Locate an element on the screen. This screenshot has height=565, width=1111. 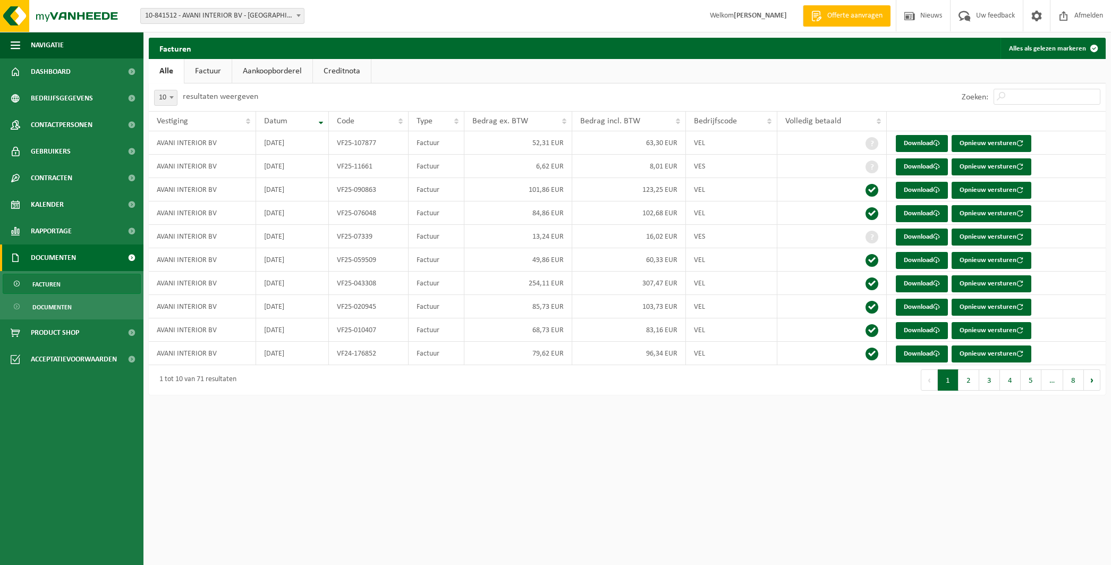
span: 10 is located at coordinates (166, 98).